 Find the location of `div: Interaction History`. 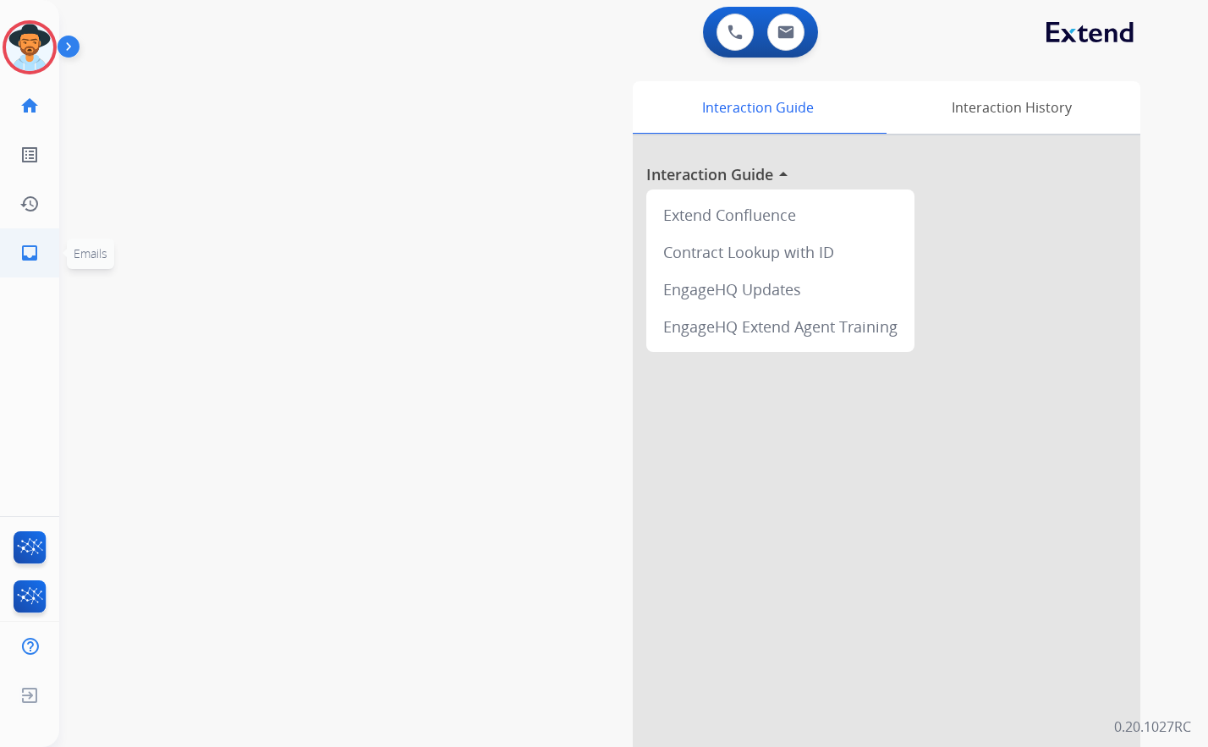

div: Interaction History is located at coordinates (1011, 107).